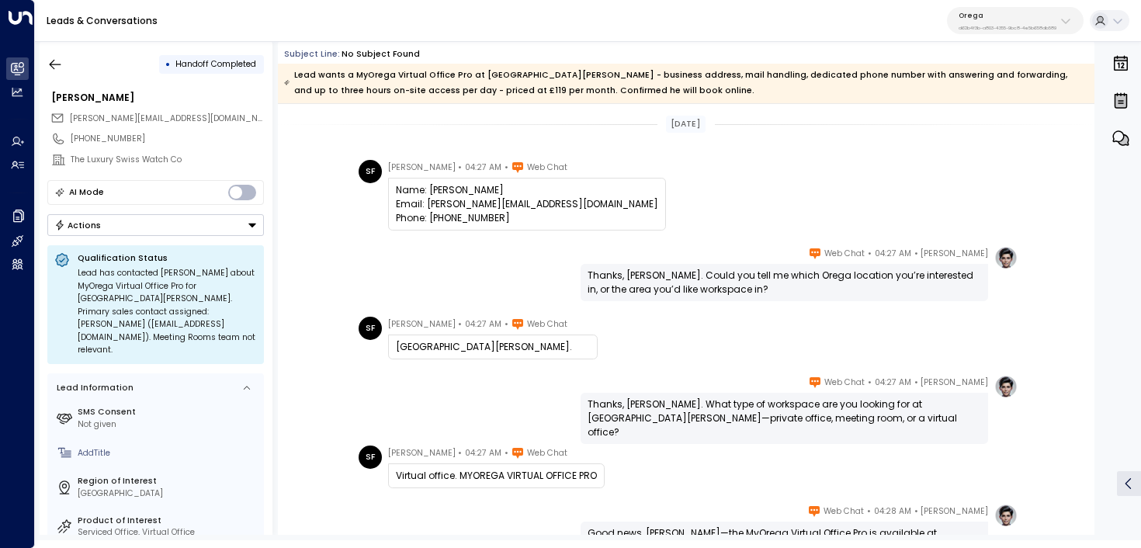 The image size is (1141, 548). What do you see at coordinates (78, 225) in the screenshot?
I see `div: Actions` at bounding box center [78, 225].